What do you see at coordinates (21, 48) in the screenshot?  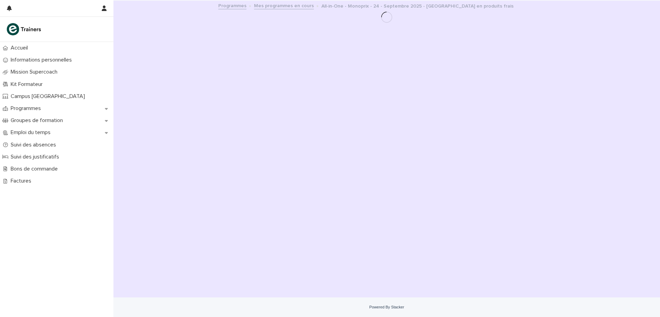 I see `p: Accueil` at bounding box center [21, 48].